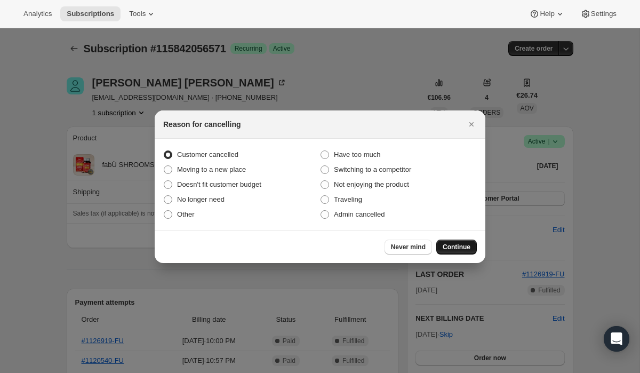  What do you see at coordinates (348, 199) in the screenshot?
I see `span: Traveling` at bounding box center [348, 199].